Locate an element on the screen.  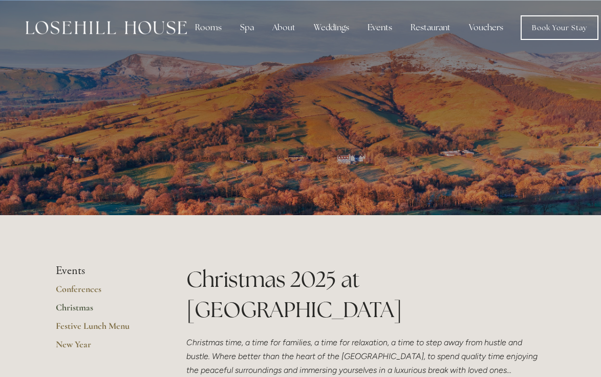
div: Rooms is located at coordinates (208, 28).